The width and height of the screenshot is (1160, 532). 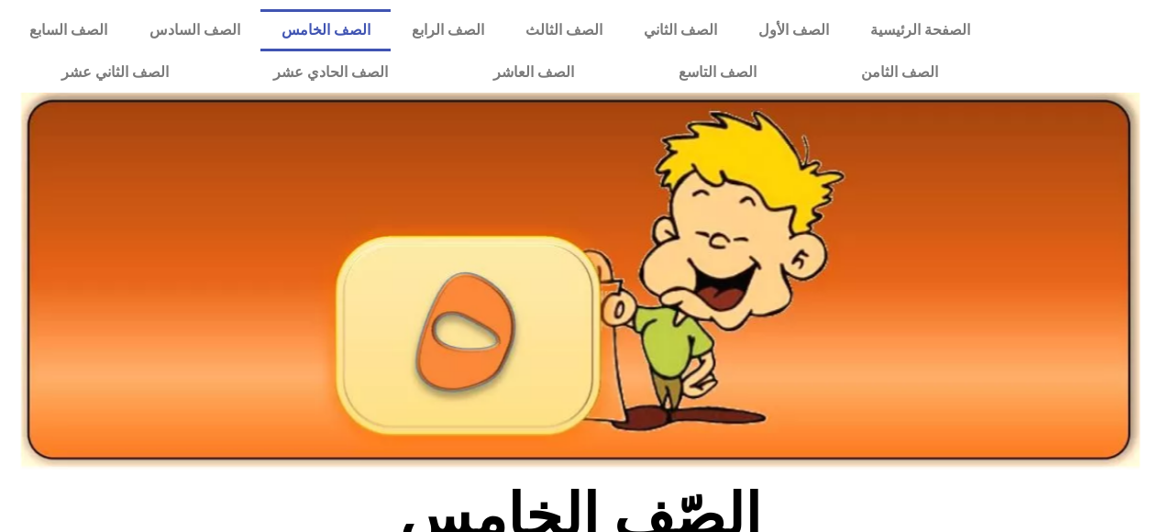 I want to click on a: الصف الأول, so click(x=793, y=30).